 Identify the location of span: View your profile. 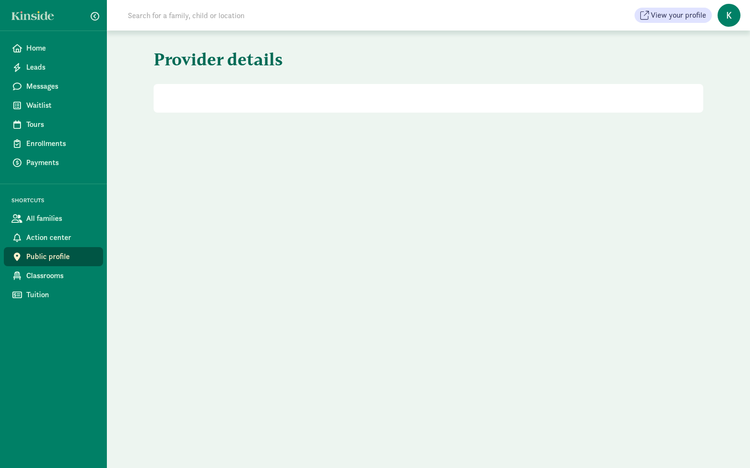
(679, 15).